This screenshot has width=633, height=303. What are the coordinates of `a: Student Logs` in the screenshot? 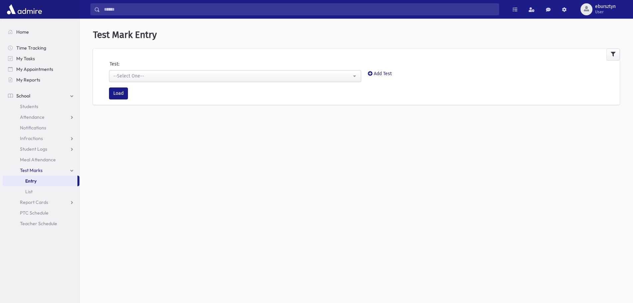 It's located at (41, 149).